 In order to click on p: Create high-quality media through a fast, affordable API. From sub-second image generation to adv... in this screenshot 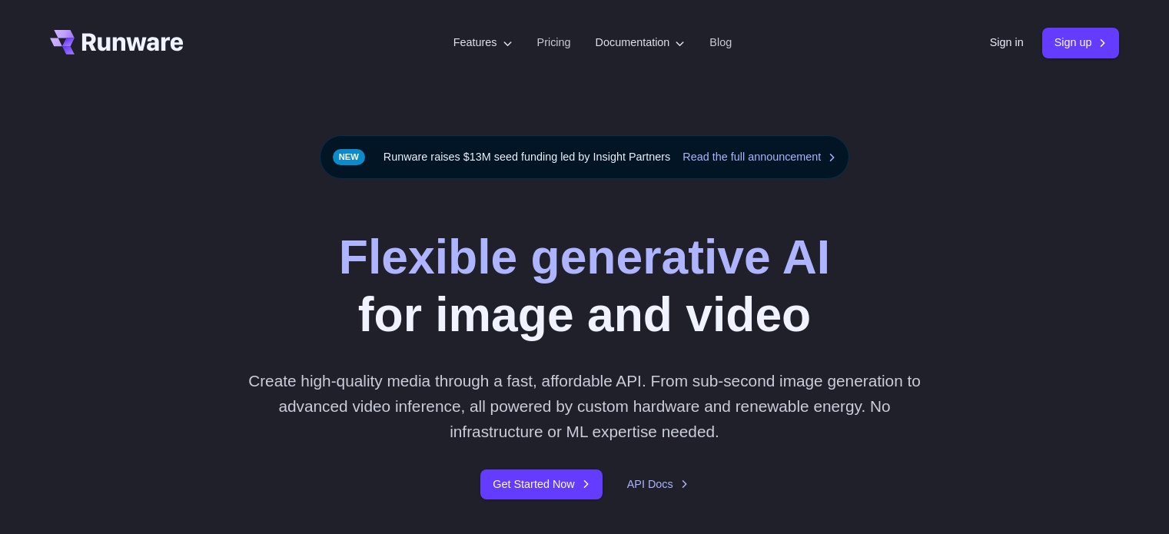, I will do `click(584, 407)`.